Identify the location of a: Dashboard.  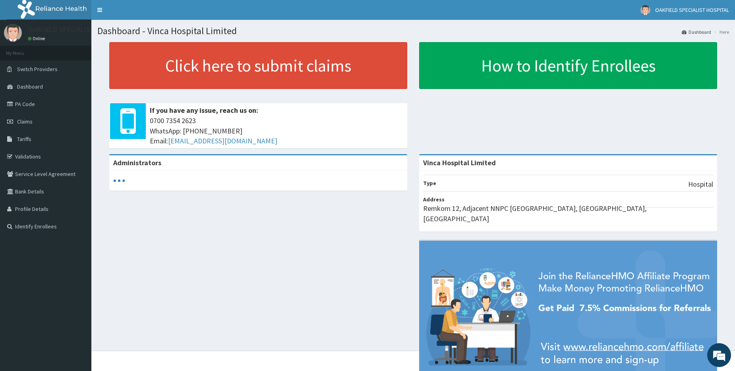
(697, 32).